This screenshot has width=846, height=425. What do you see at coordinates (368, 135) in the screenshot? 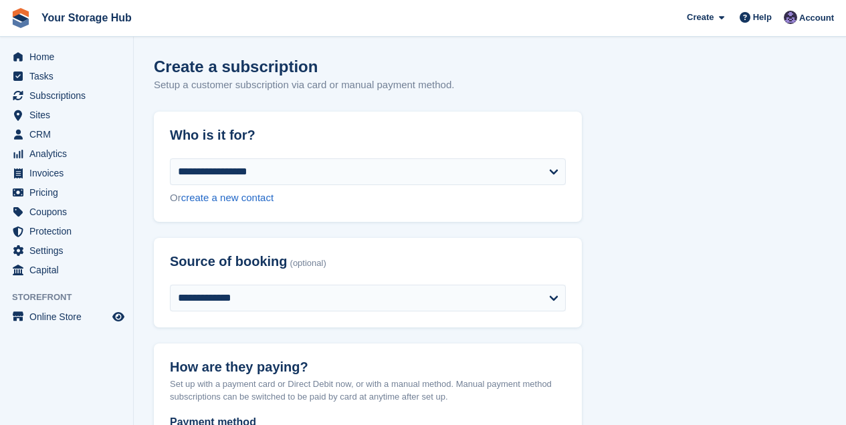
I see `h2: Who is it for?` at bounding box center [368, 135].